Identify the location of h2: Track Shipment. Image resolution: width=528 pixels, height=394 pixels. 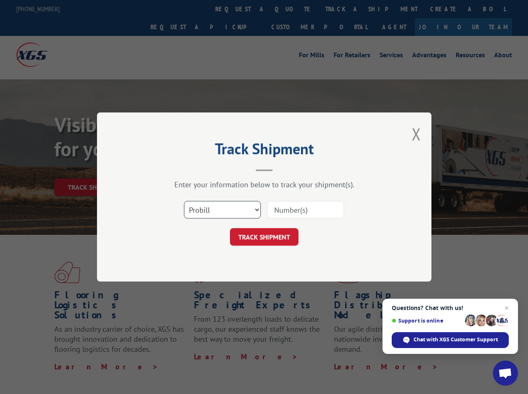
(264, 151).